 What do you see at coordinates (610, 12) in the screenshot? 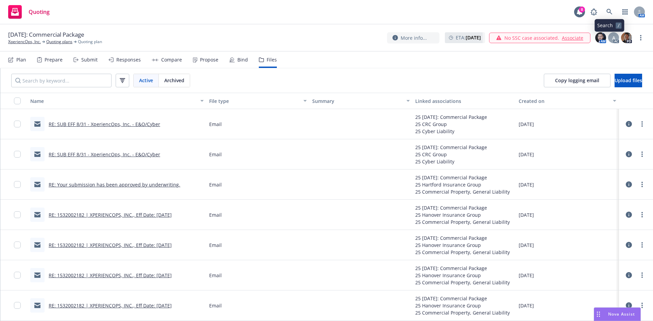
I see `a: Search` at bounding box center [610, 12].